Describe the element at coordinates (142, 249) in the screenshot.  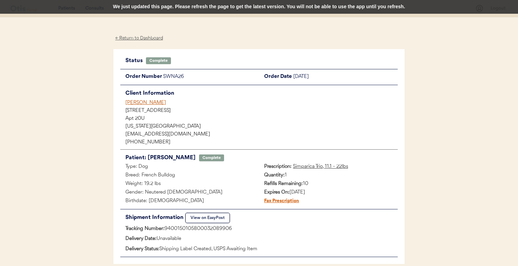
I see `strong: Delivery Status:` at that location.